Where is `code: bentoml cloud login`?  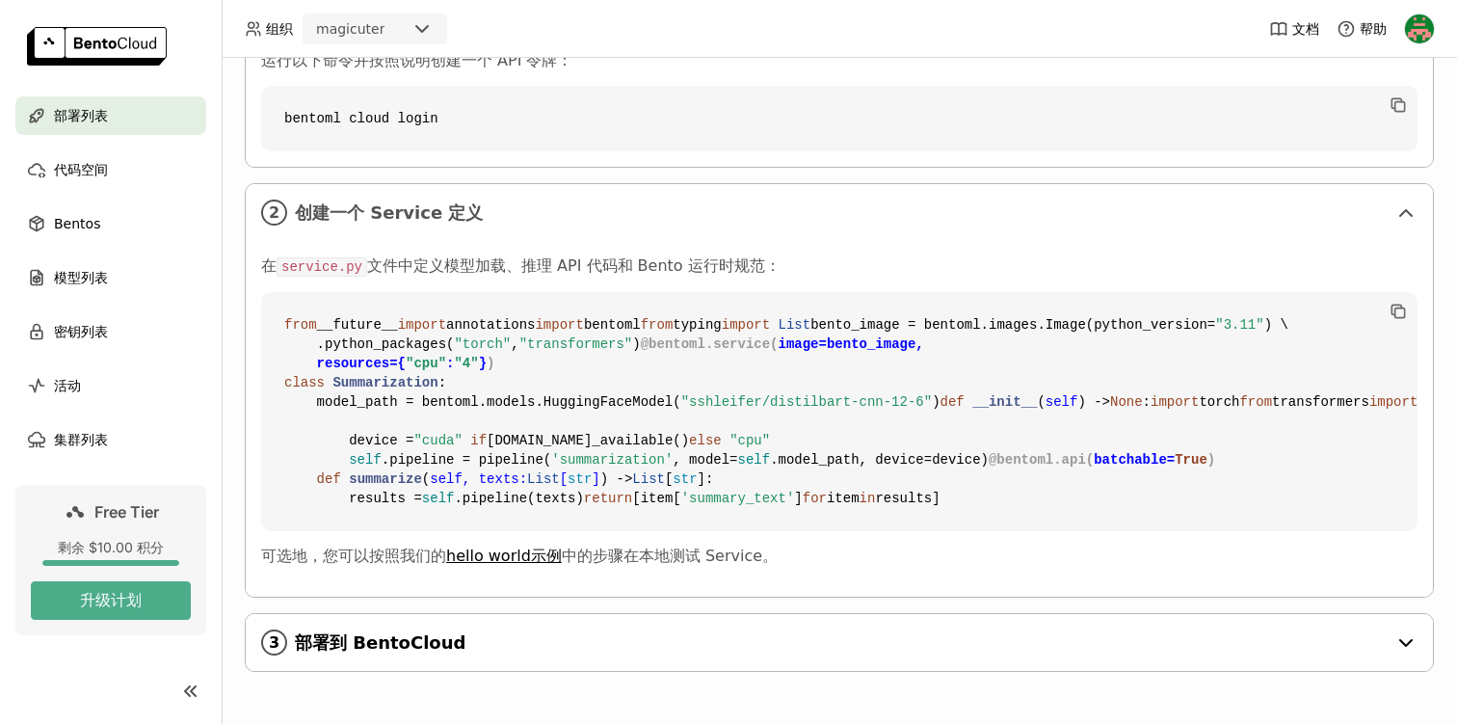
code: bentoml cloud login is located at coordinates (839, 119).